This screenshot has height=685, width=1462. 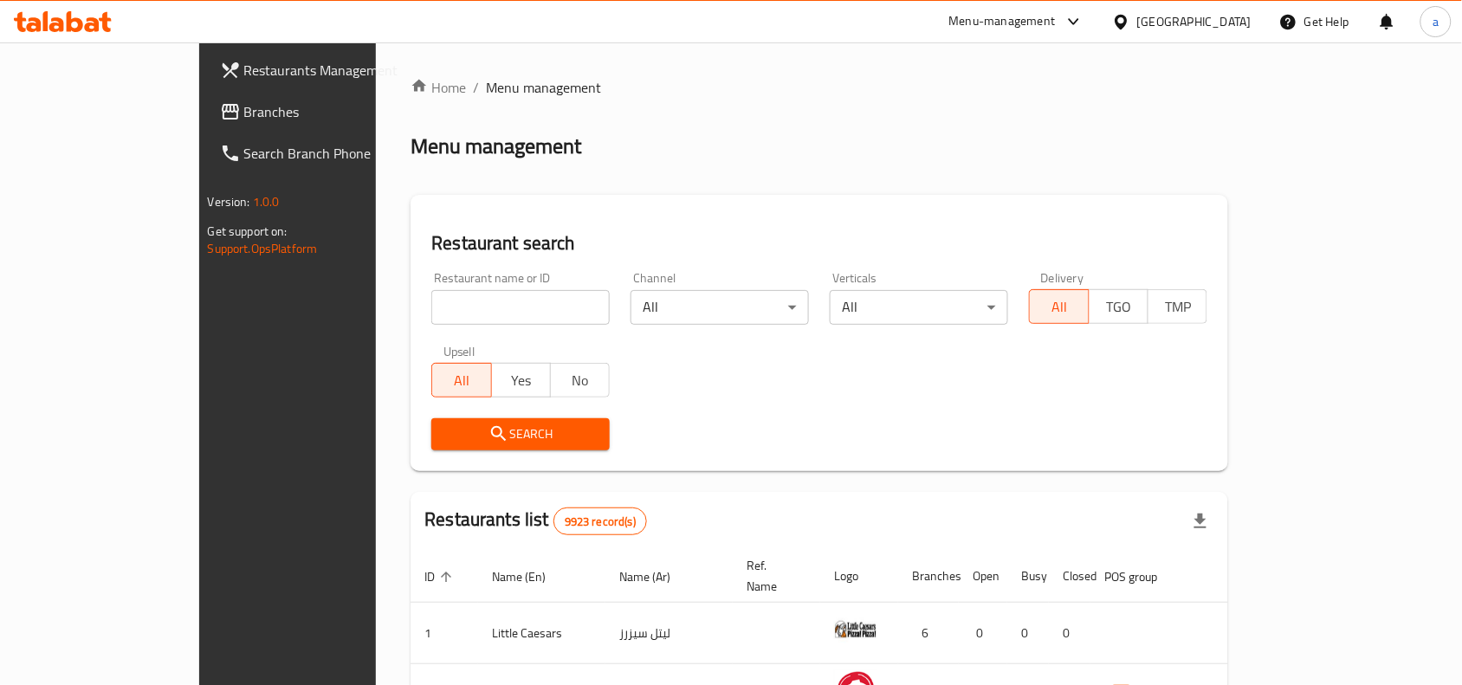 What do you see at coordinates (444, 633) in the screenshot?
I see `td: 1` at bounding box center [444, 633].